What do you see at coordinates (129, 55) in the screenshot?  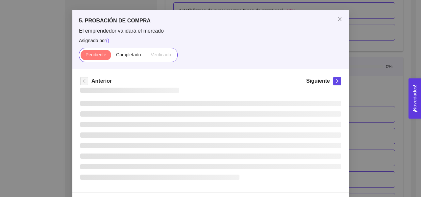 I see `span: Completado` at bounding box center [129, 55].